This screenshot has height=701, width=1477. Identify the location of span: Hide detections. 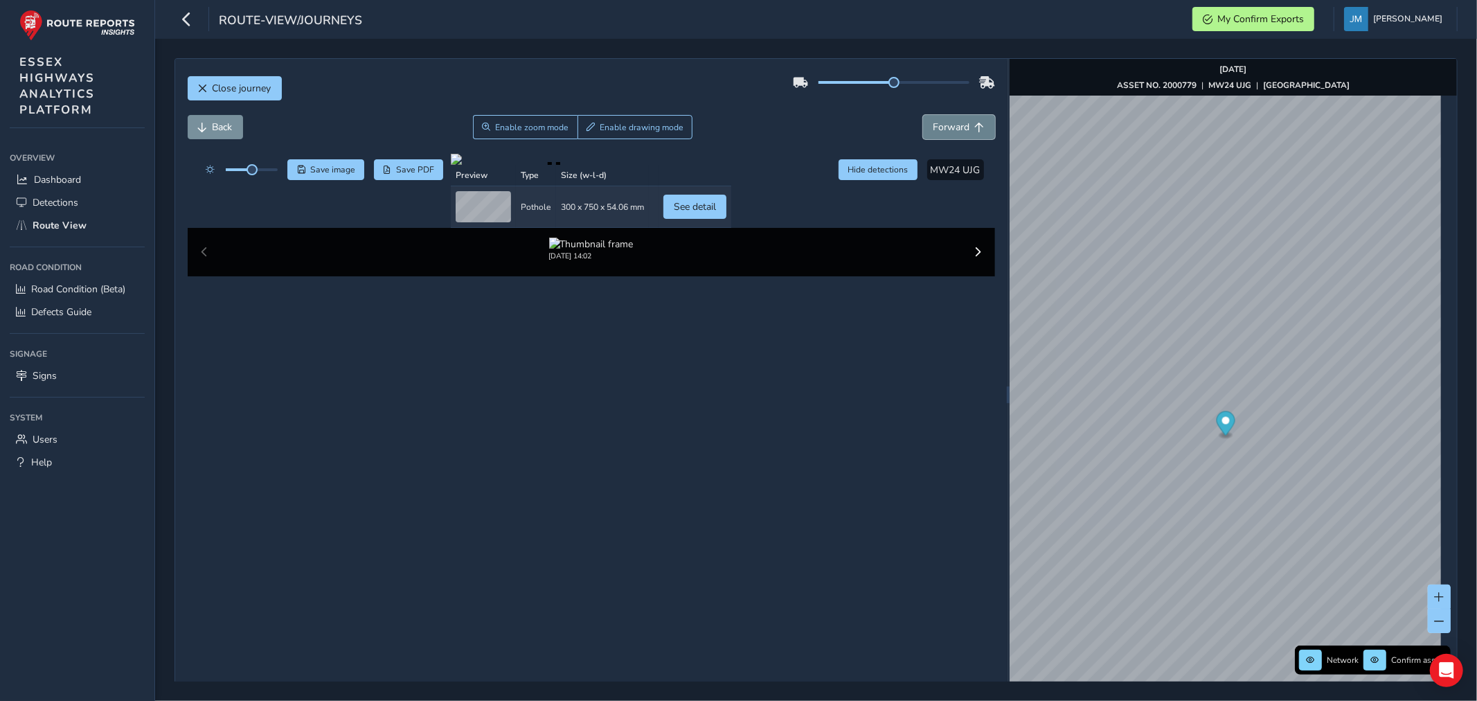
(878, 170).